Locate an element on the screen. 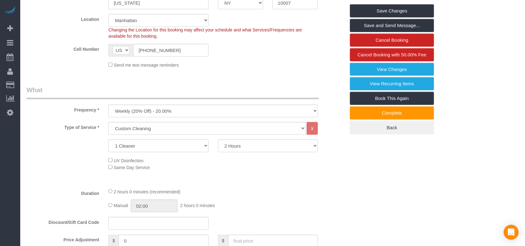 The image size is (525, 246). label: Type of Service * is located at coordinates (63, 126).